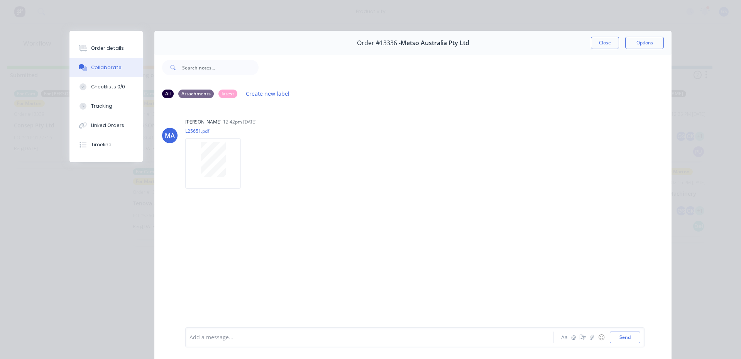  What do you see at coordinates (106, 106) in the screenshot?
I see `button: Tracking` at bounding box center [106, 106].